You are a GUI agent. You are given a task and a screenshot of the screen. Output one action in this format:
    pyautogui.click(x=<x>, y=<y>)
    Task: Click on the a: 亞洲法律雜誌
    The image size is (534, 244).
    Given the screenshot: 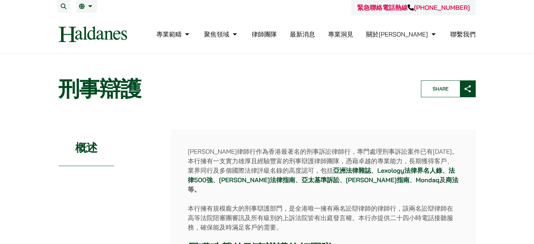 What is the action you would take?
    pyautogui.click(x=352, y=170)
    